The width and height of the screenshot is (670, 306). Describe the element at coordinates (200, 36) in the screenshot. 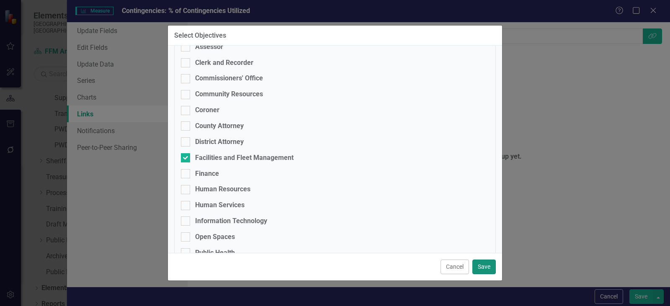

I see `div: Select Objectives` at that location.